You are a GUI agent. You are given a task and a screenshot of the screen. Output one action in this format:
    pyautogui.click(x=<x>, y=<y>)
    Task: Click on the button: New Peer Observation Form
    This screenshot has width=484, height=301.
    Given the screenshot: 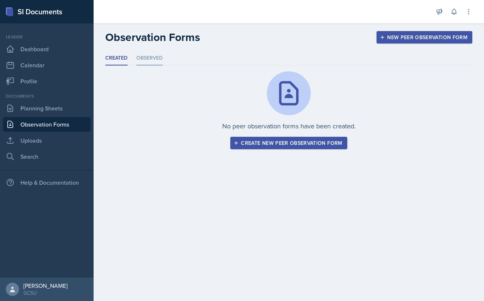 What is the action you would take?
    pyautogui.click(x=424, y=37)
    